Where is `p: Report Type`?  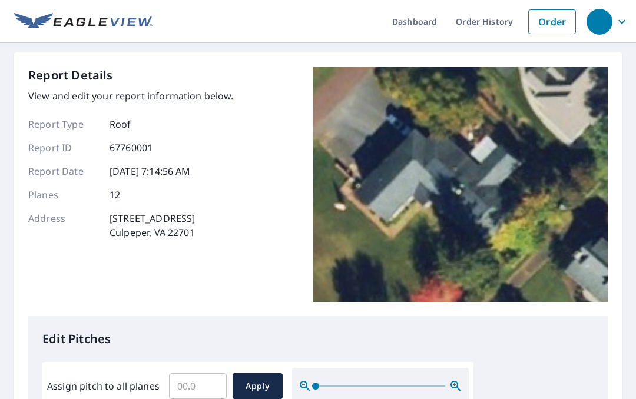 p: Report Type is located at coordinates (64, 124).